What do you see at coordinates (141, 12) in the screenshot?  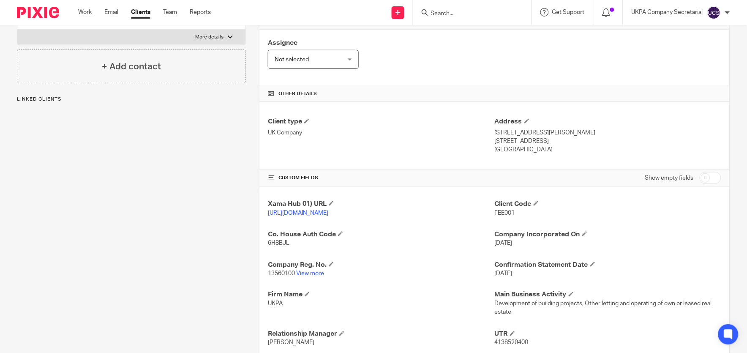 I see `a: Clients` at bounding box center [141, 12].